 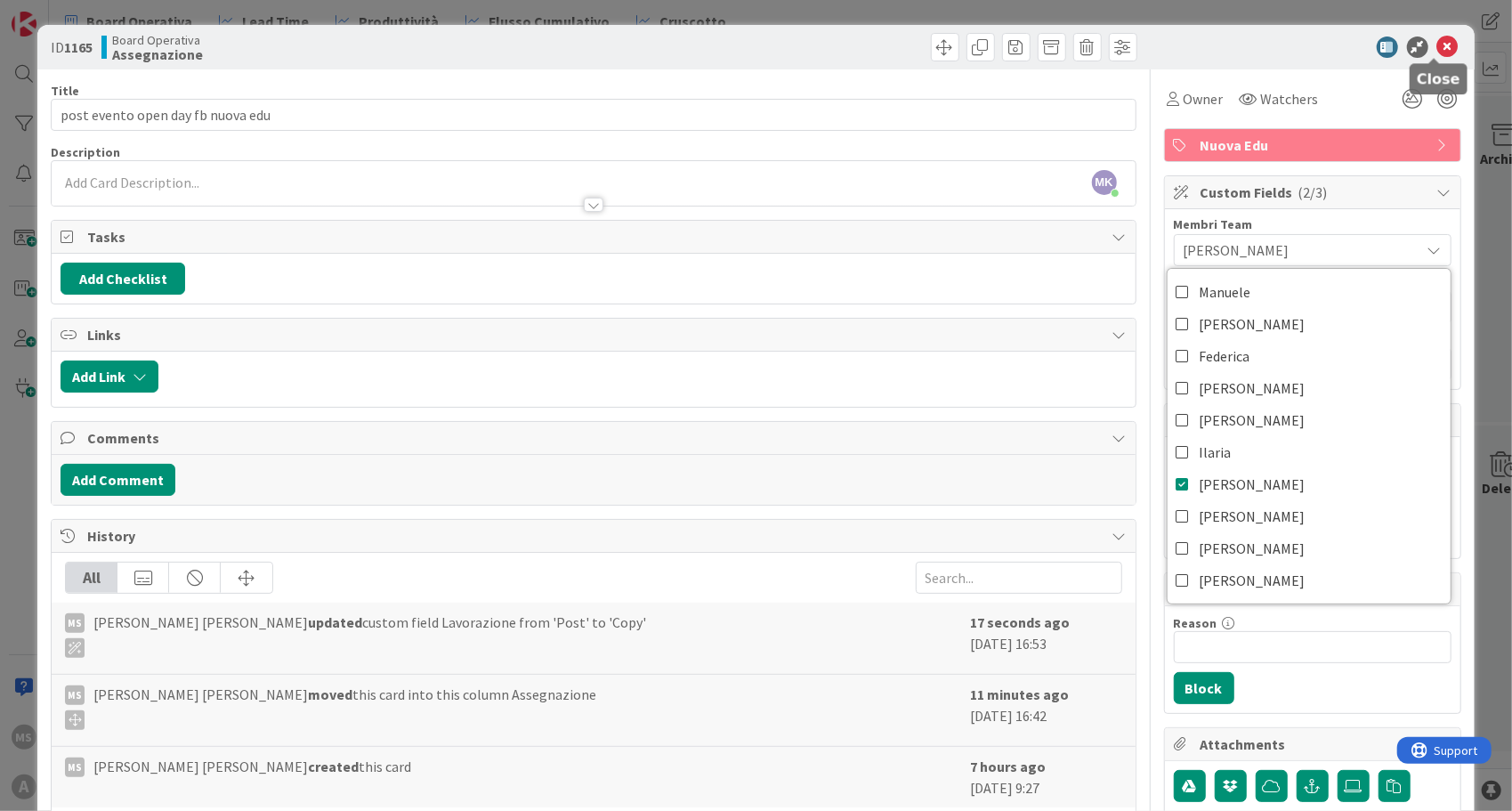 I want to click on span: Ilaria, so click(x=1215, y=452).